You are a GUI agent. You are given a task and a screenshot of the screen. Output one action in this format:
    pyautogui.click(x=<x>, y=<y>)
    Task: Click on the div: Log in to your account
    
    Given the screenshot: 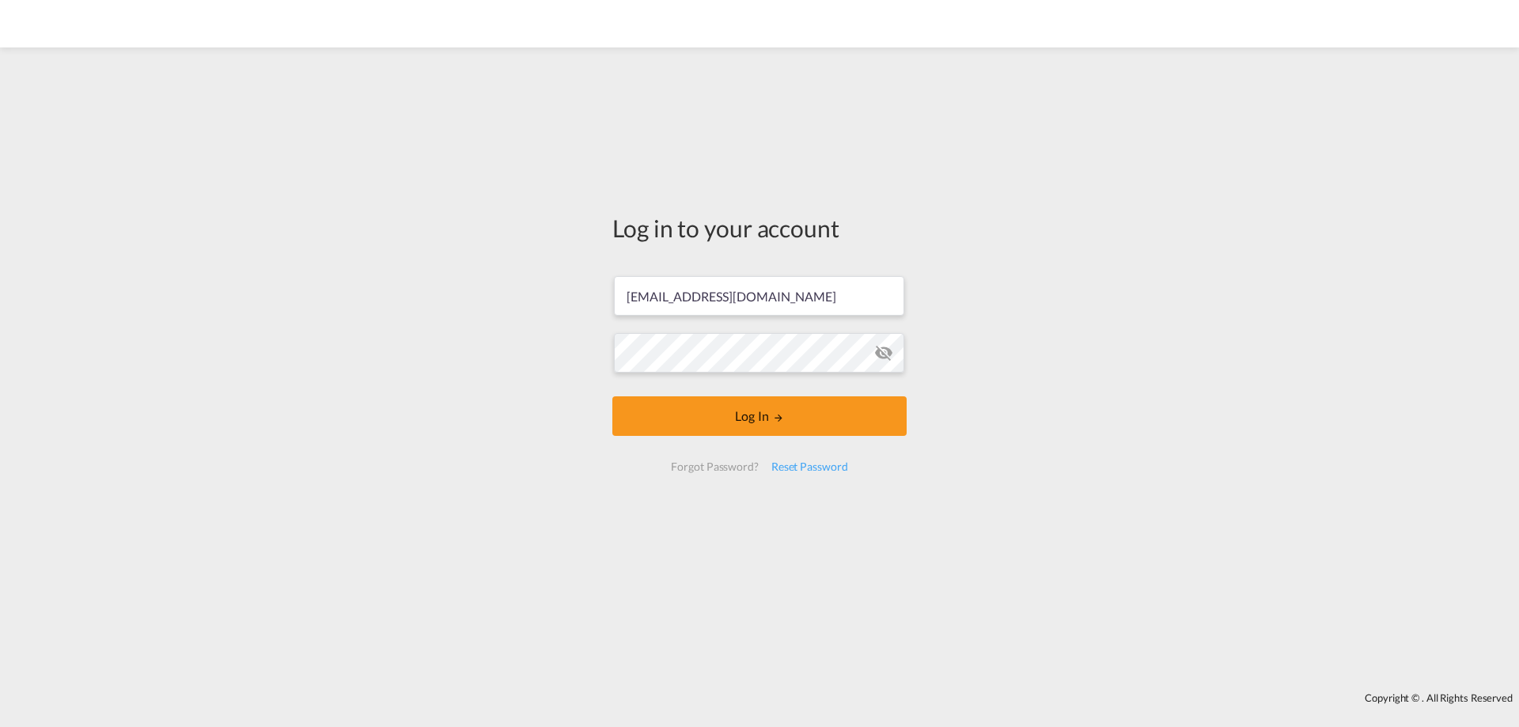 What is the action you would take?
    pyautogui.click(x=760, y=228)
    